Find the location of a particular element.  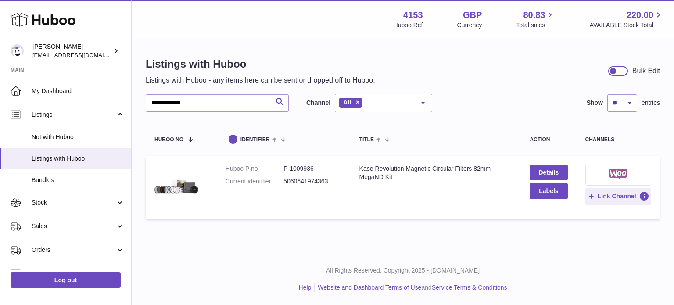

span: Stock is located at coordinates (73, 202).